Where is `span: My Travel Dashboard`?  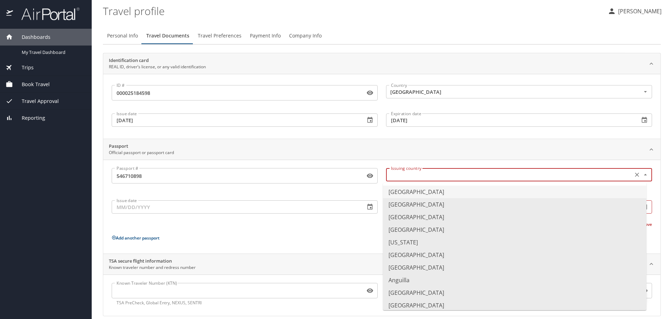 span: My Travel Dashboard is located at coordinates (53, 52).